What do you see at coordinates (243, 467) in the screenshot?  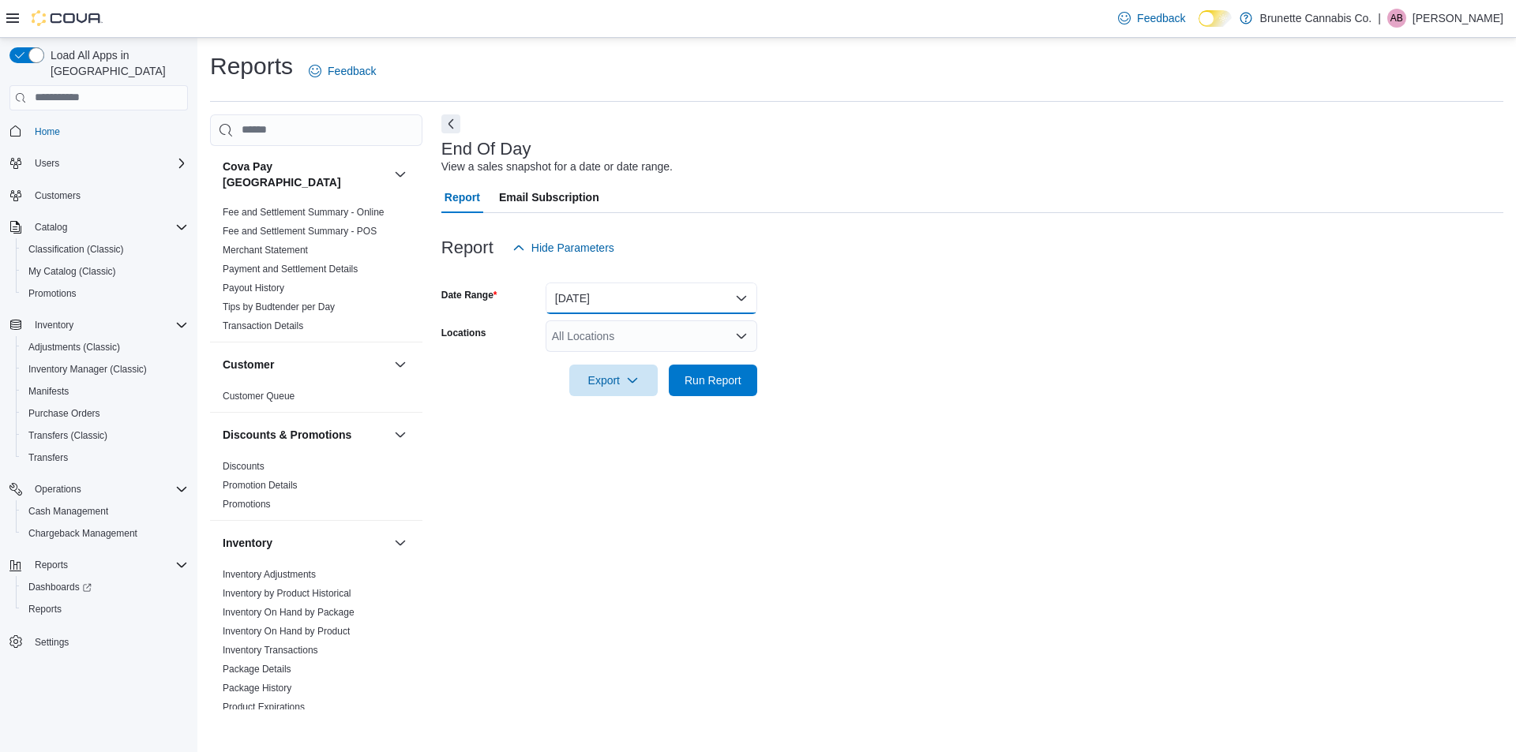 I see `span: Discounts` at bounding box center [243, 467].